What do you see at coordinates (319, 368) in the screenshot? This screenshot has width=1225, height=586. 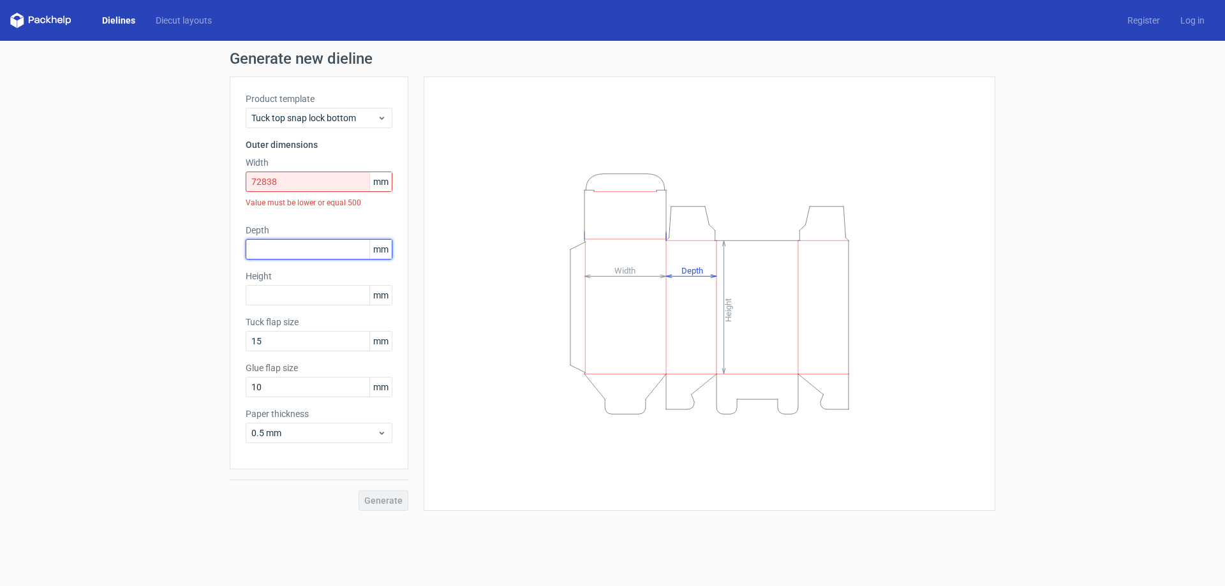 I see `label: Glue flap size` at bounding box center [319, 368].